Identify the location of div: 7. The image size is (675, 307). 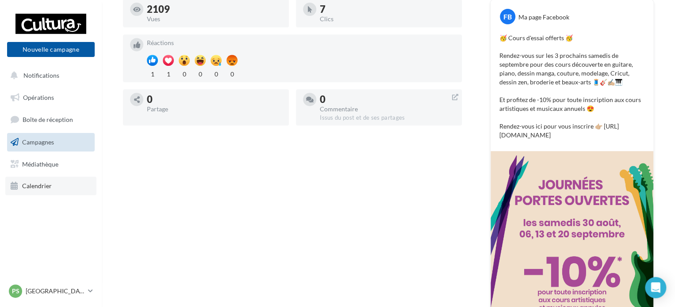
(387, 9).